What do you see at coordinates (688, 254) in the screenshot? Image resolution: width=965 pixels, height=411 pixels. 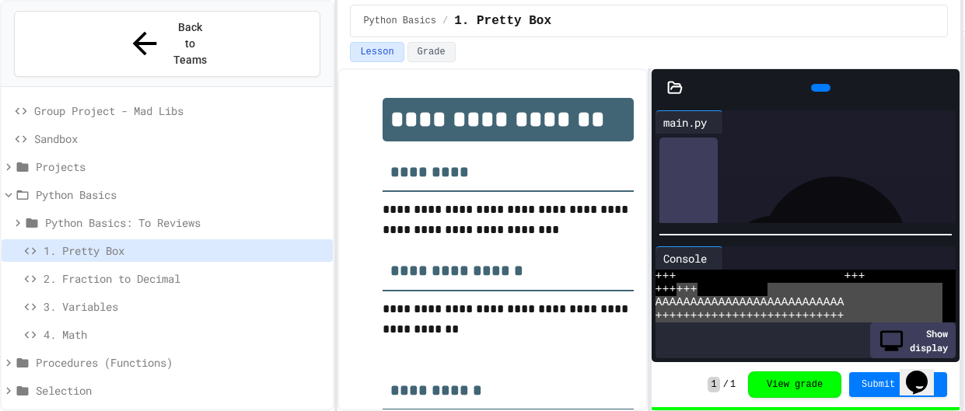 I see `div: History` at bounding box center [688, 254].